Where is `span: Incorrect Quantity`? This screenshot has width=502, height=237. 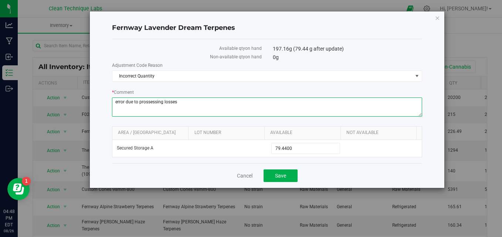
span: Incorrect Quantity is located at coordinates (262, 76).